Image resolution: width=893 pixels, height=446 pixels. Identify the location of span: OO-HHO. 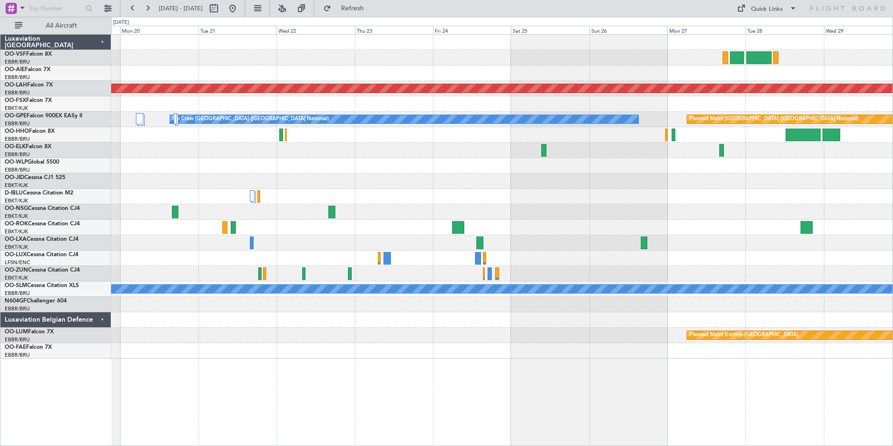
(17, 131).